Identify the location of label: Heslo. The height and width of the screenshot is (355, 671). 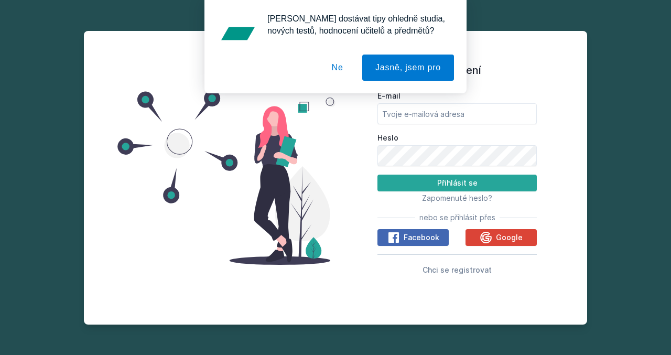
(457, 138).